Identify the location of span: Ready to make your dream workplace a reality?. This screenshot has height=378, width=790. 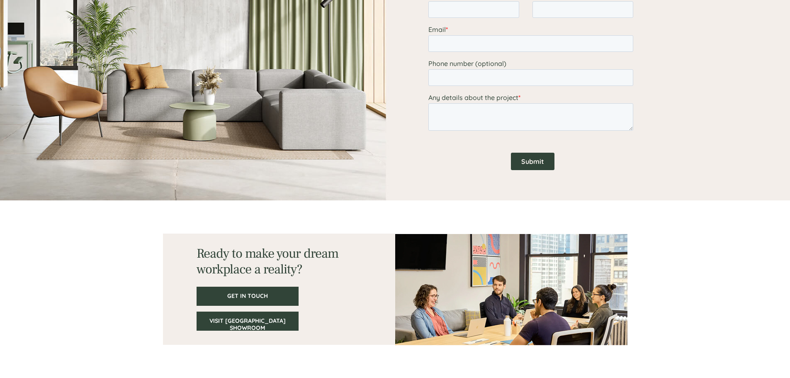
(267, 261).